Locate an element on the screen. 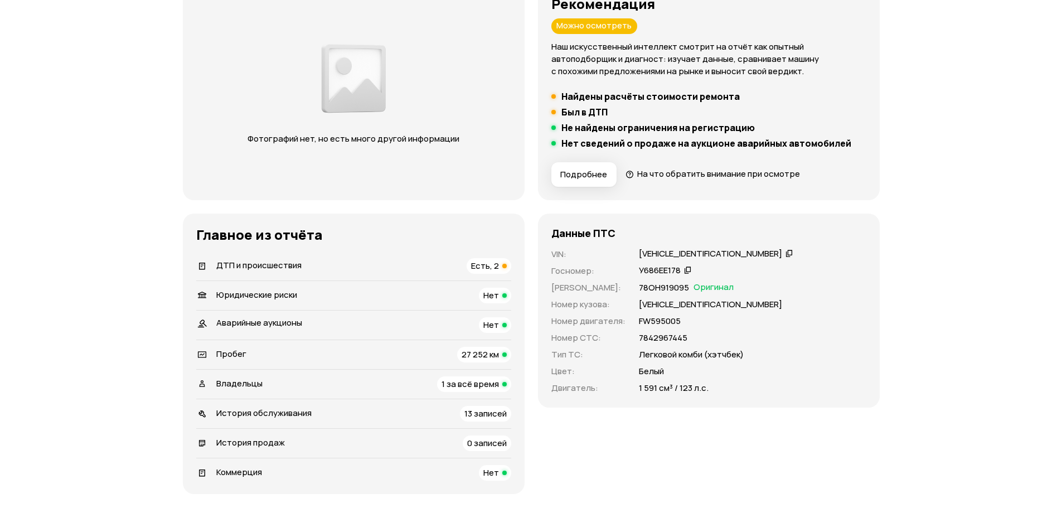  span: Пробег is located at coordinates (231, 353).